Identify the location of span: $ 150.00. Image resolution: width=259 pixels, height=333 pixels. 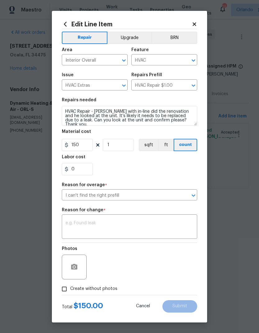
(88, 306).